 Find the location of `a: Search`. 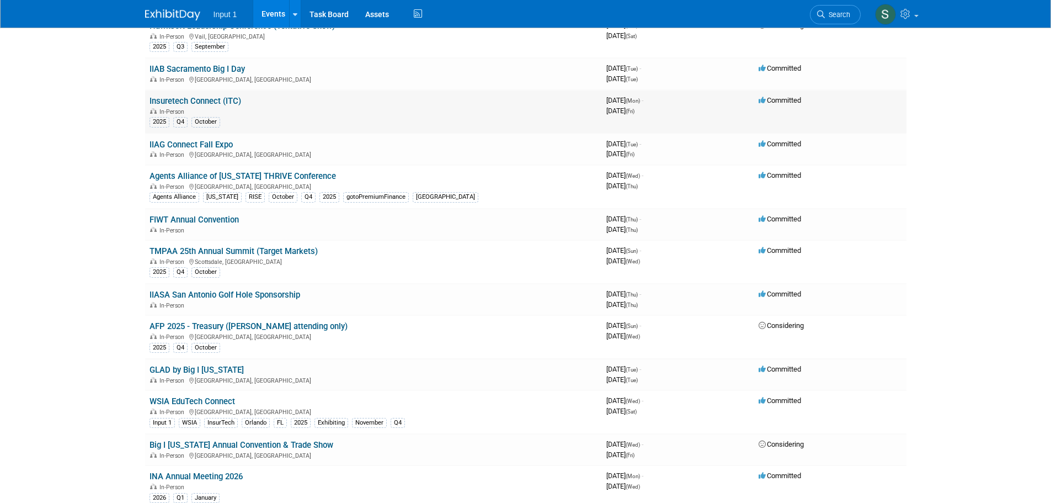

a: Search is located at coordinates (835, 14).